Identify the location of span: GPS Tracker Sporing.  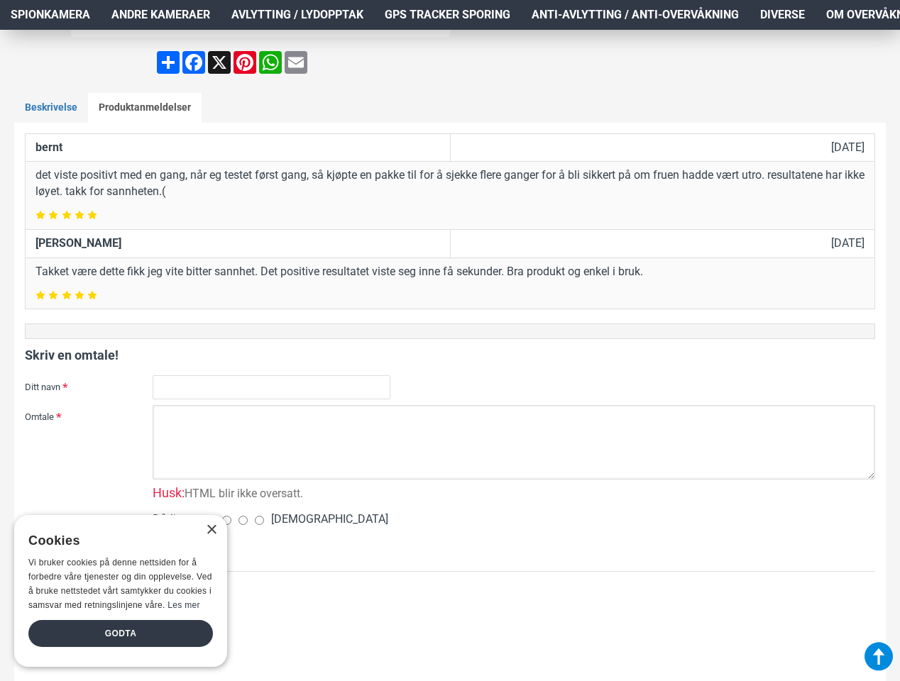
(447, 15).